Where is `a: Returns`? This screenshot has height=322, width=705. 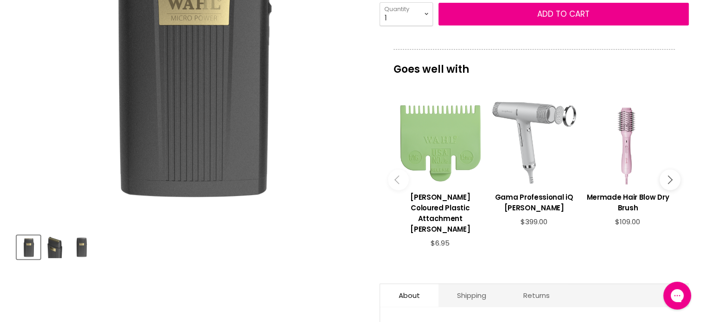 a: Returns is located at coordinates (536, 295).